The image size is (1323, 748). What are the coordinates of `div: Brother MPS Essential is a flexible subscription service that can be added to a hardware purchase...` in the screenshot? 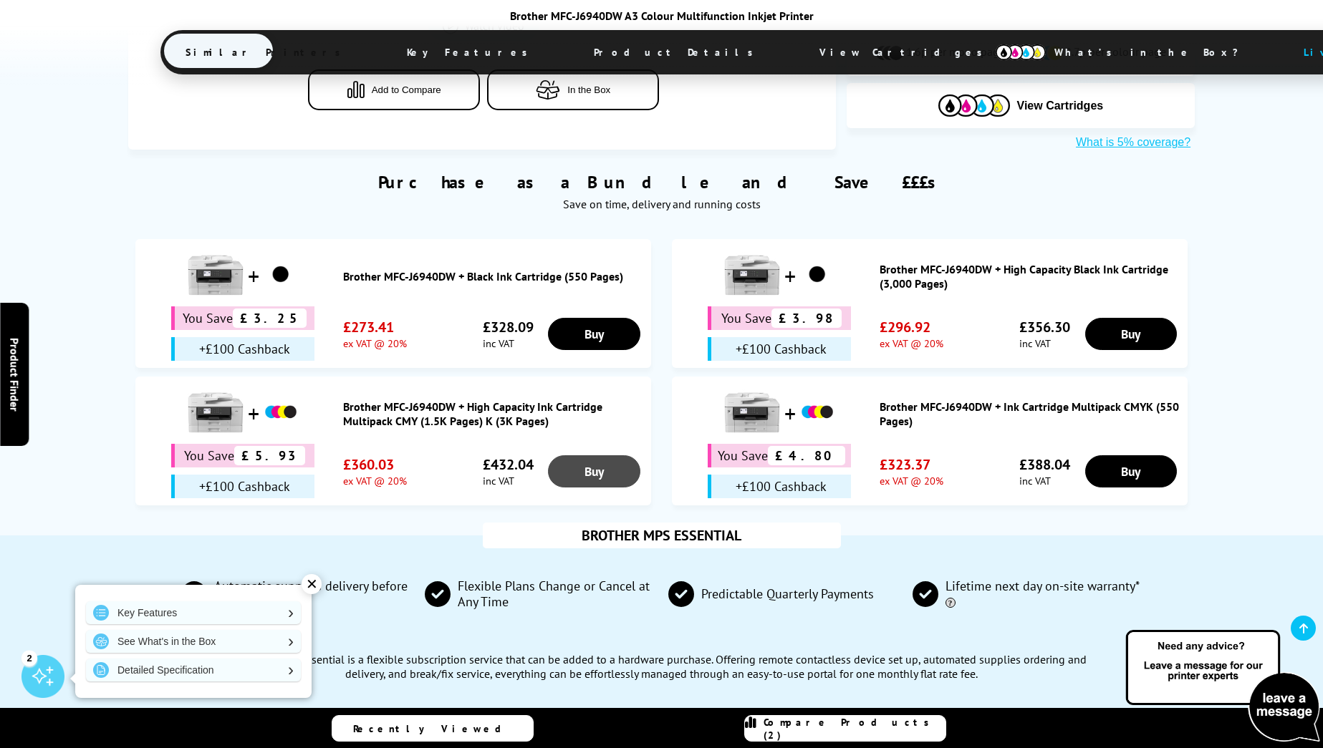 It's located at (661, 656).